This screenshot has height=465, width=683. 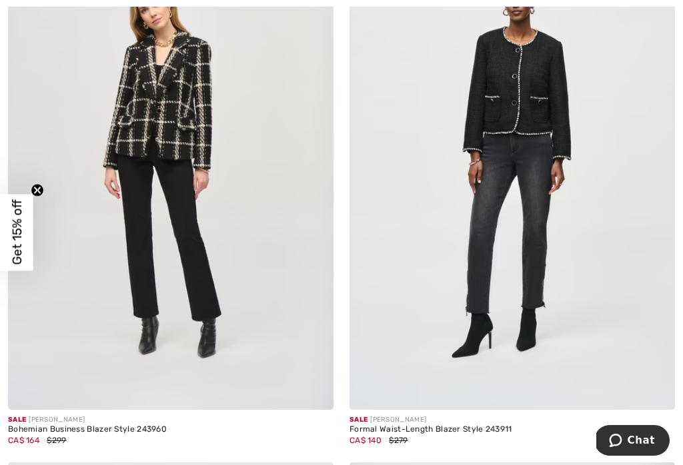 I want to click on span: Chat, so click(x=45, y=15).